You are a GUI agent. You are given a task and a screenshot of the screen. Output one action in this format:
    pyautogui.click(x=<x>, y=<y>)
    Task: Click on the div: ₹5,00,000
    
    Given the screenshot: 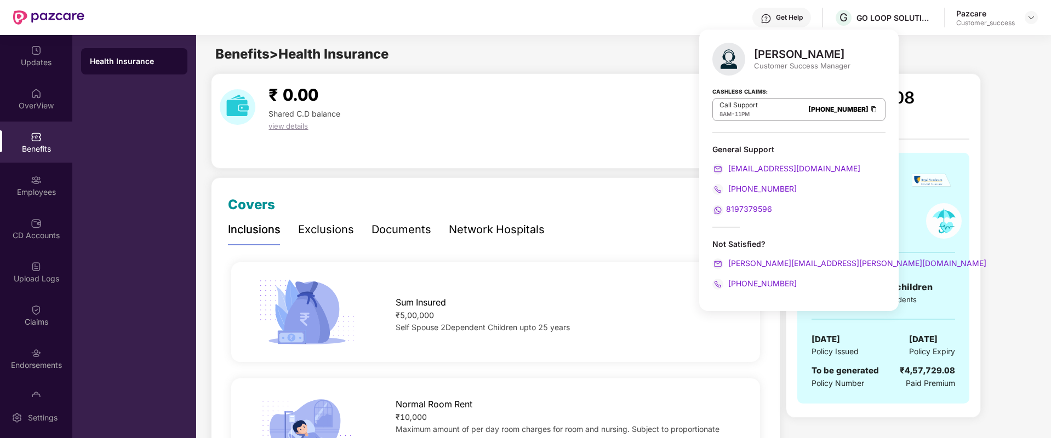 What is the action you would take?
    pyautogui.click(x=566, y=316)
    